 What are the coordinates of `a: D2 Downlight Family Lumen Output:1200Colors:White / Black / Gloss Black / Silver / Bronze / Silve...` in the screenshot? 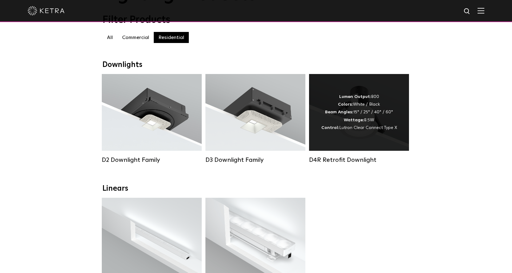 It's located at (152, 119).